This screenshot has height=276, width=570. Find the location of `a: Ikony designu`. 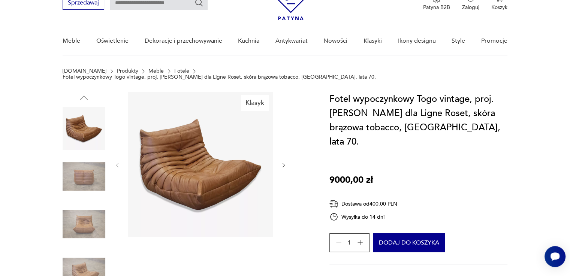

a: Ikony designu is located at coordinates (416, 41).